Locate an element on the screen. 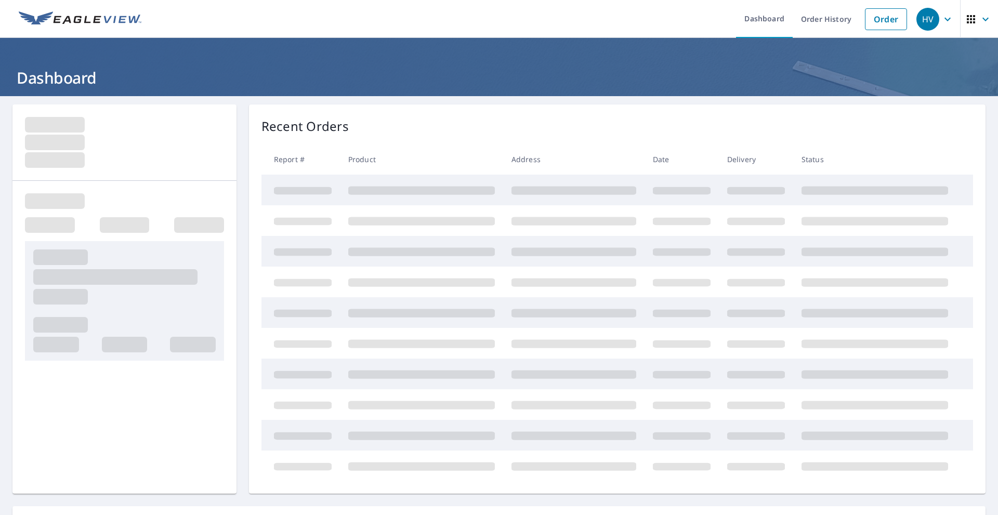 This screenshot has width=998, height=515. h1: Dashboard is located at coordinates (499, 77).